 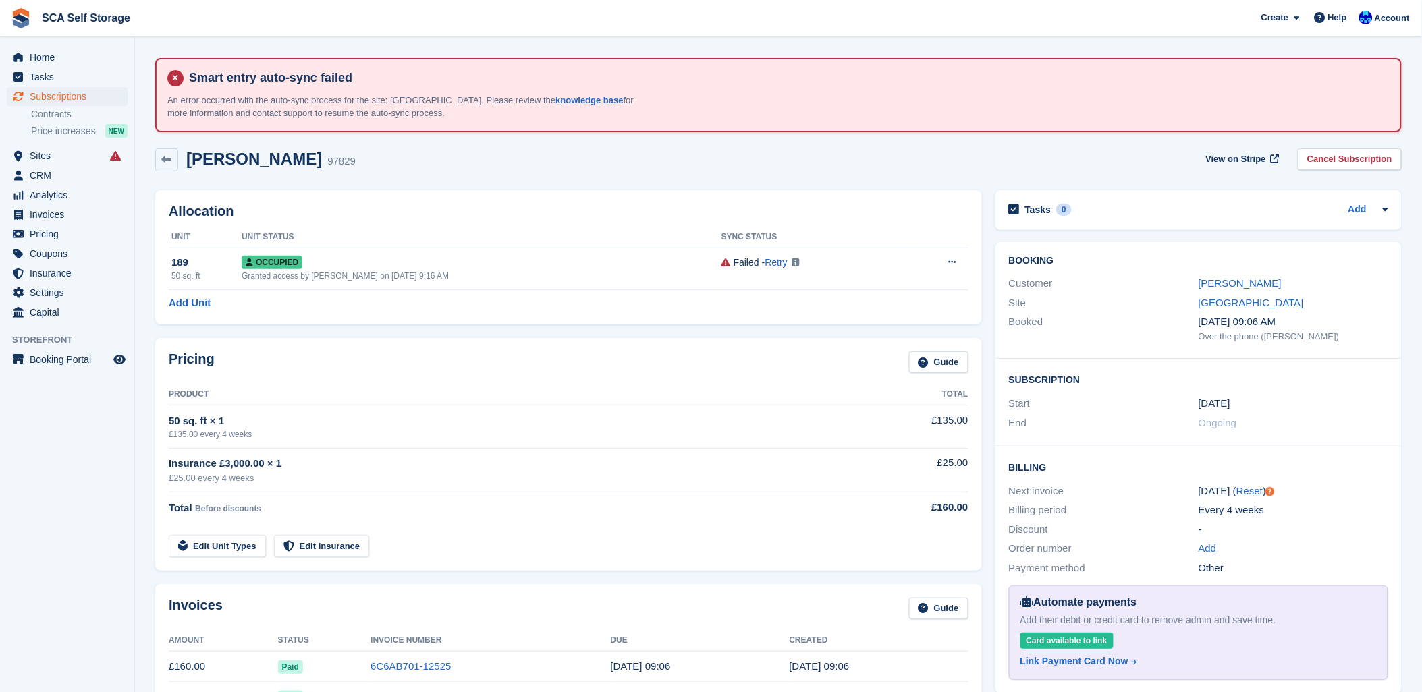 What do you see at coordinates (507, 421) in the screenshot?
I see `div: 50 sq. ft × 1` at bounding box center [507, 421].